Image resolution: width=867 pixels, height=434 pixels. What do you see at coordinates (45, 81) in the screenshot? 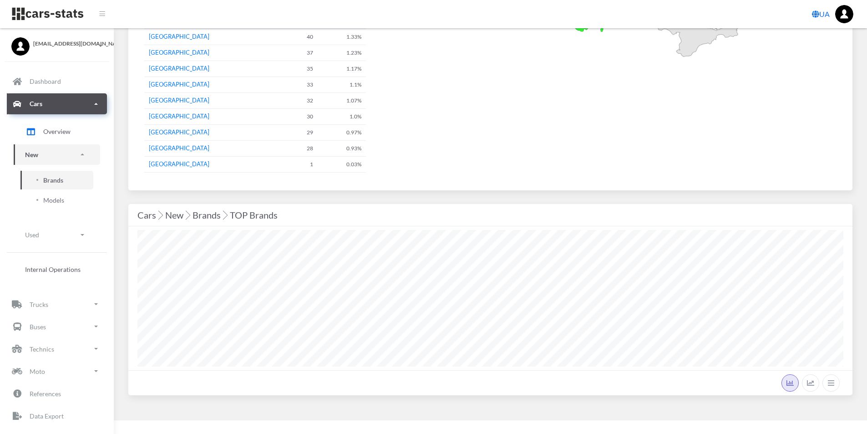
I see `p: Dashboard` at bounding box center [45, 81].